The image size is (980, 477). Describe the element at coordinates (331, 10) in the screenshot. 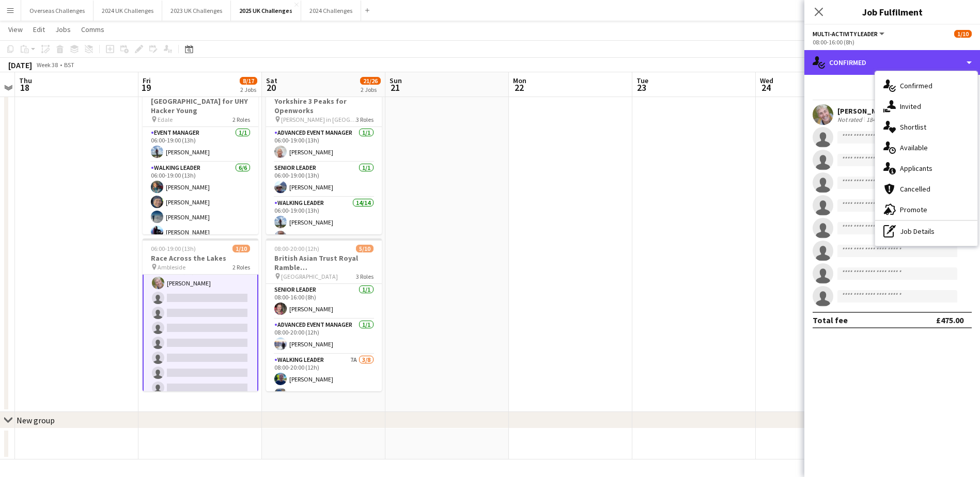

I see `button: 2024 Challenges` at that location.